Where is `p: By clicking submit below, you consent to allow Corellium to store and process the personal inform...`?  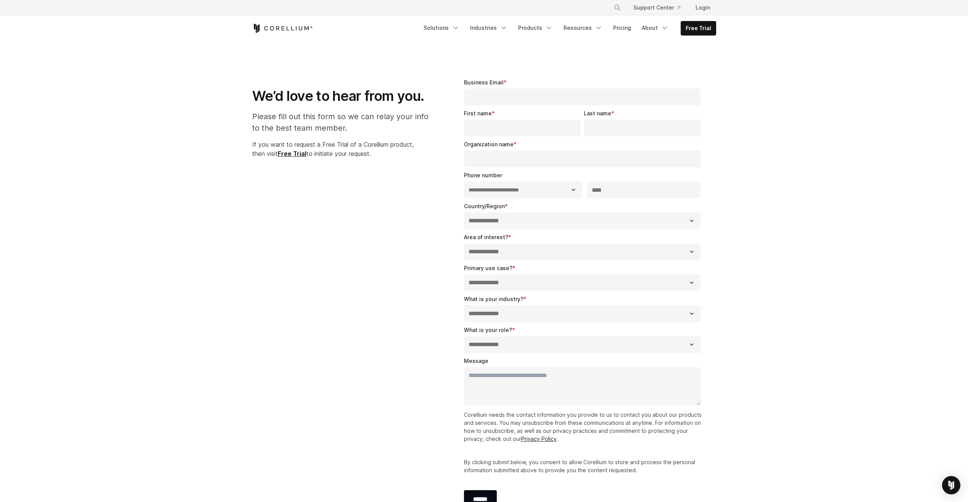
p: By clicking submit below, you consent to allow Corellium to store and process the personal inform... is located at coordinates (584, 466).